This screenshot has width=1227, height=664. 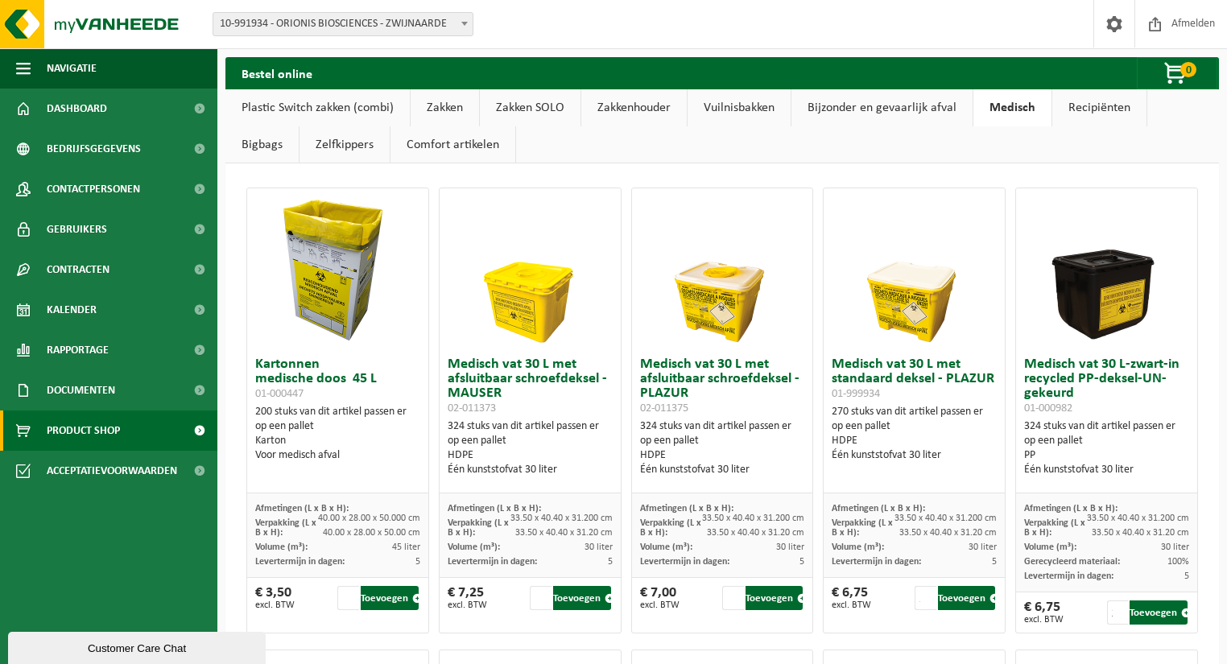 I want to click on span: 40.00 x 28.00 x 50.000 cm, so click(x=369, y=519).